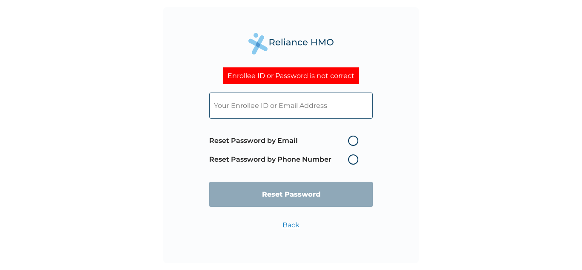 This screenshot has width=582, height=270. I want to click on label: Reset Password by Email, so click(286, 141).